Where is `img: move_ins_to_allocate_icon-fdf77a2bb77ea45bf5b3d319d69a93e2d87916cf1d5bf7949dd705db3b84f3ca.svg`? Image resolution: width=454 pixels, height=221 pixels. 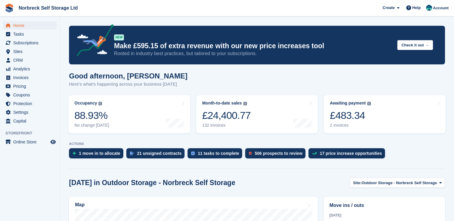 img: move_ins_to_allocate_icon-fdf77a2bb77ea45bf5b3d319d69a93e2d87916cf1d5bf7949dd705db3b84f3ca.svg is located at coordinates (74, 154).